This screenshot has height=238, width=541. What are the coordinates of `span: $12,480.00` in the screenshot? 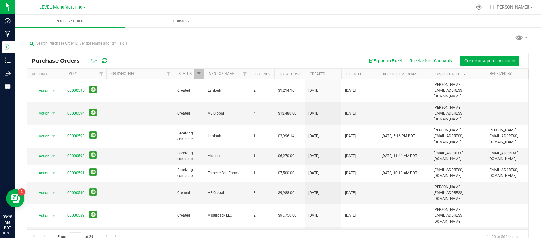 It's located at (287, 113).